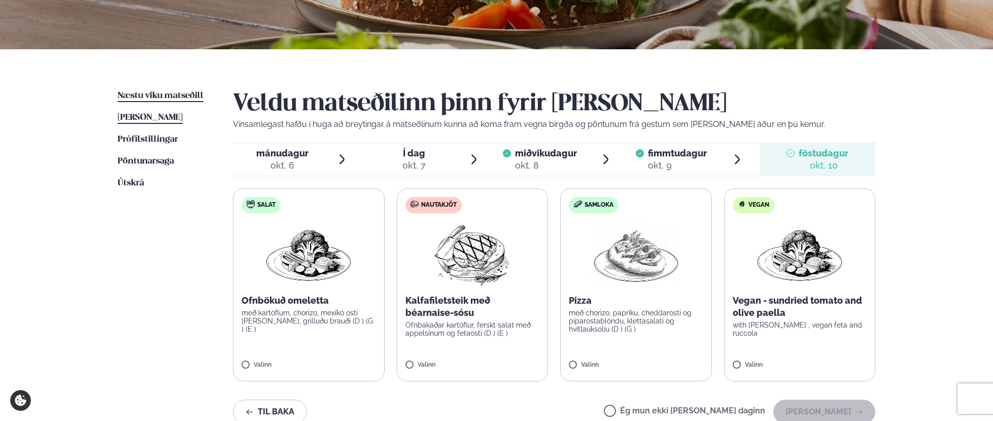  Describe the element at coordinates (414, 204) in the screenshot. I see `img: beef.svg` at that location.